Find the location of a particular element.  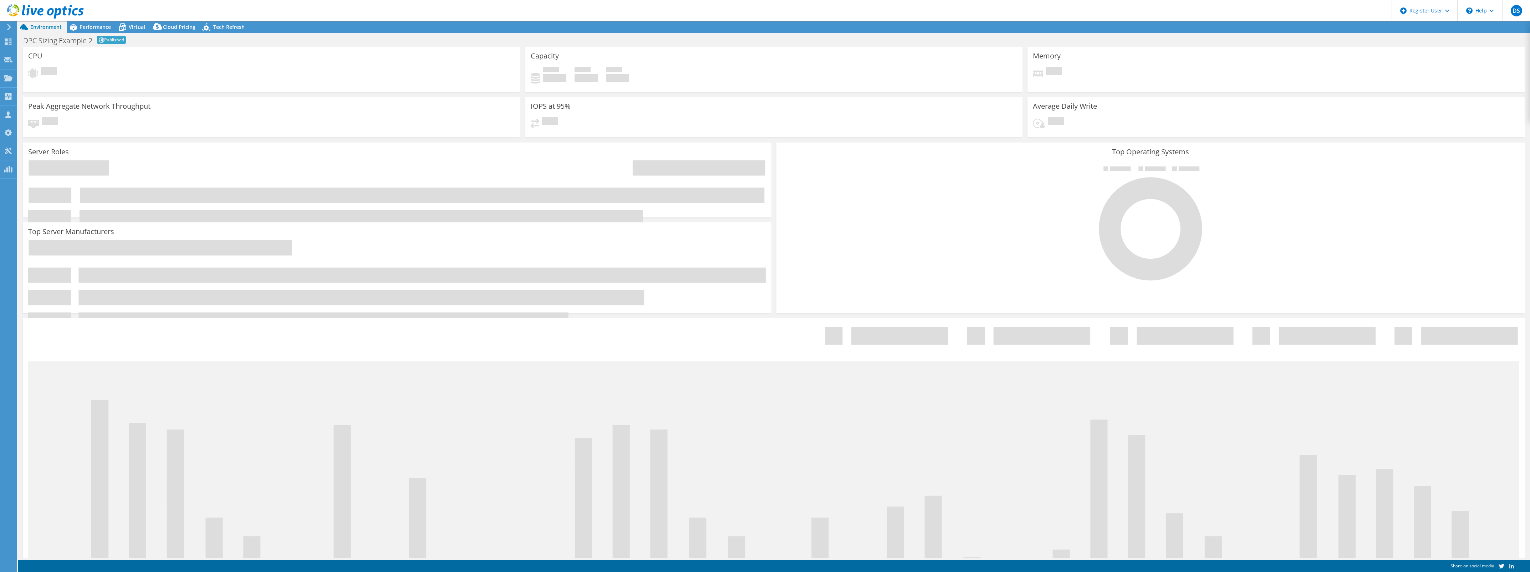

h3: Top Operating Systems is located at coordinates (1151, 152).